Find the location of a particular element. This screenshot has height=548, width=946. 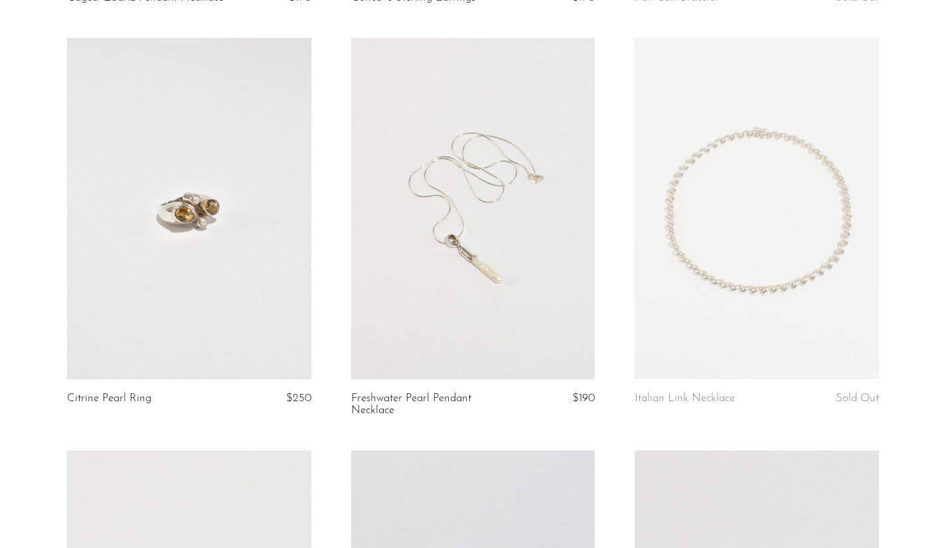

a: Italian Link Necklace is located at coordinates (684, 398).